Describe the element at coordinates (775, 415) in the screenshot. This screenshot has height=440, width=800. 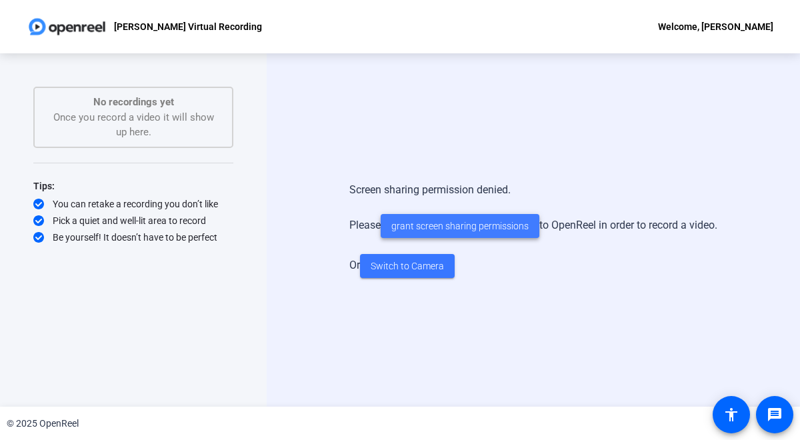
I see `mat-icon: message` at that location.